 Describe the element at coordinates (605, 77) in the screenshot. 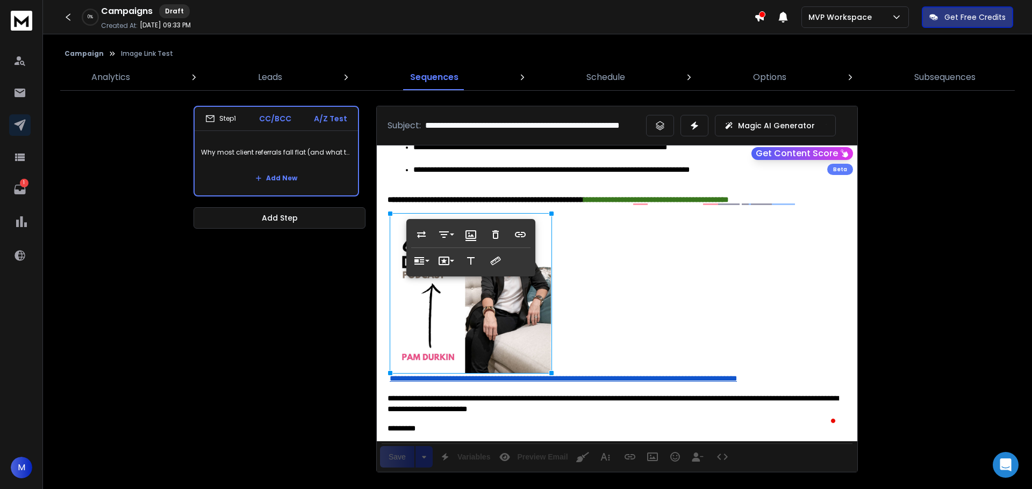

I see `p: Schedule` at that location.